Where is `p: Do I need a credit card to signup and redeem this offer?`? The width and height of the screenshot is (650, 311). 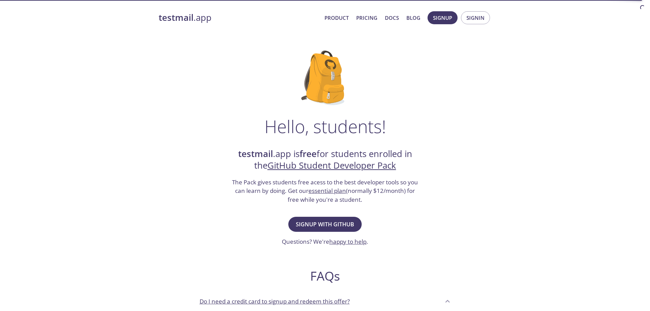 p: Do I need a credit card to signup and redeem this offer? is located at coordinates (275, 301).